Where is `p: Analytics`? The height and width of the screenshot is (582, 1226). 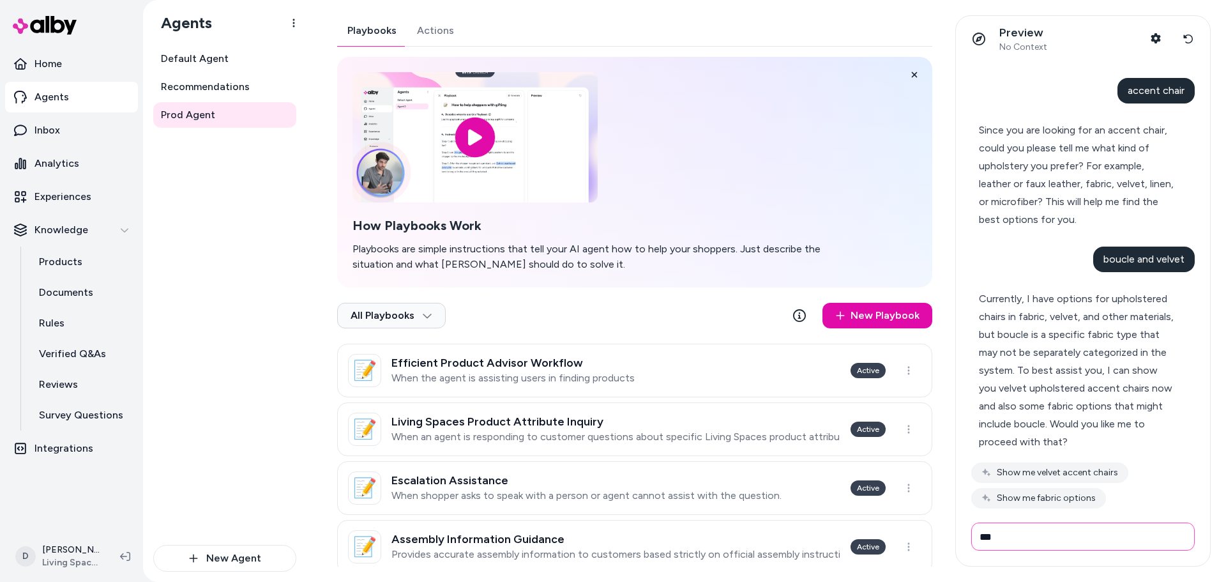
p: Analytics is located at coordinates (57, 163).